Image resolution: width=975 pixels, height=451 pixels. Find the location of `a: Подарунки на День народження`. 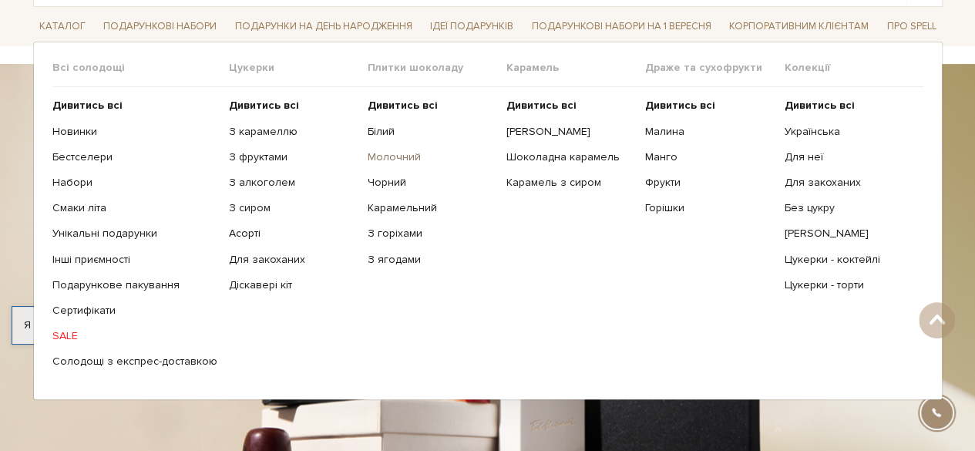

a: Подарунки на День народження is located at coordinates (324, 26).